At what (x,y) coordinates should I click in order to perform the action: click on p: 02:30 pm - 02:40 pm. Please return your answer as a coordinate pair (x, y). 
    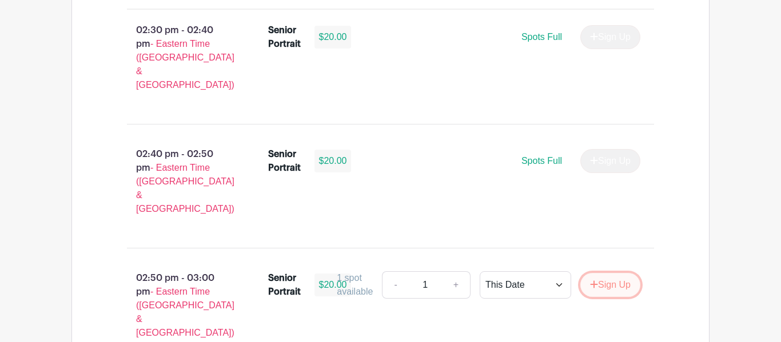
    Looking at the image, I should click on (179, 58).